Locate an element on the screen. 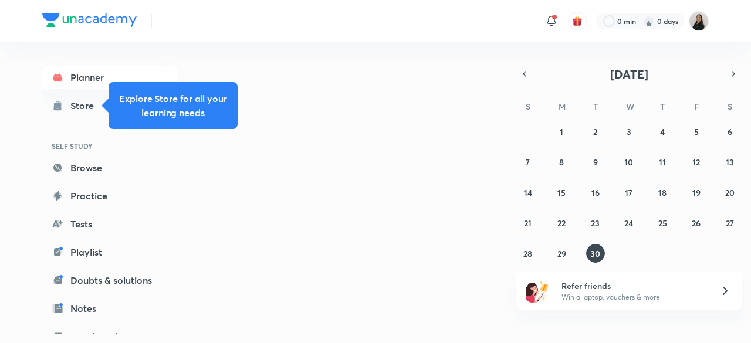 The image size is (751, 343). button: September 2, 2025 is located at coordinates (596, 132).